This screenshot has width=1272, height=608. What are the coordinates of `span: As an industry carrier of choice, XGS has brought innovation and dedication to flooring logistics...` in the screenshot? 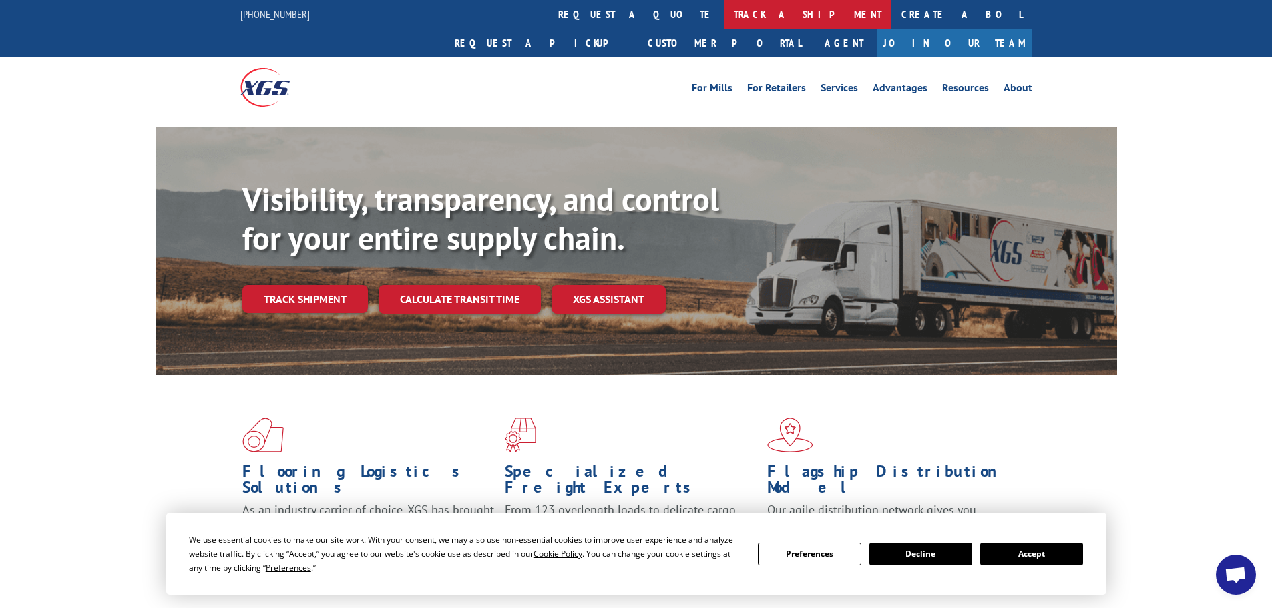 It's located at (368, 525).